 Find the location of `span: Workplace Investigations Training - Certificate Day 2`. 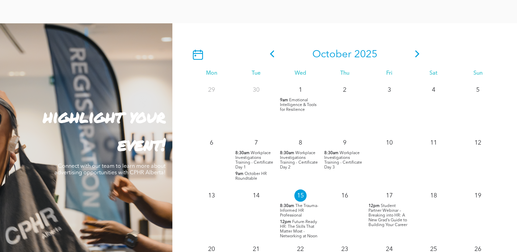

span: Workplace Investigations Training - Certificate Day 2 is located at coordinates (299, 160).